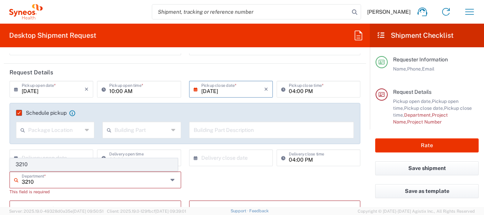 The height and width of the screenshot is (215, 484). What do you see at coordinates (427, 168) in the screenshot?
I see `button: Save shipment` at bounding box center [427, 168].